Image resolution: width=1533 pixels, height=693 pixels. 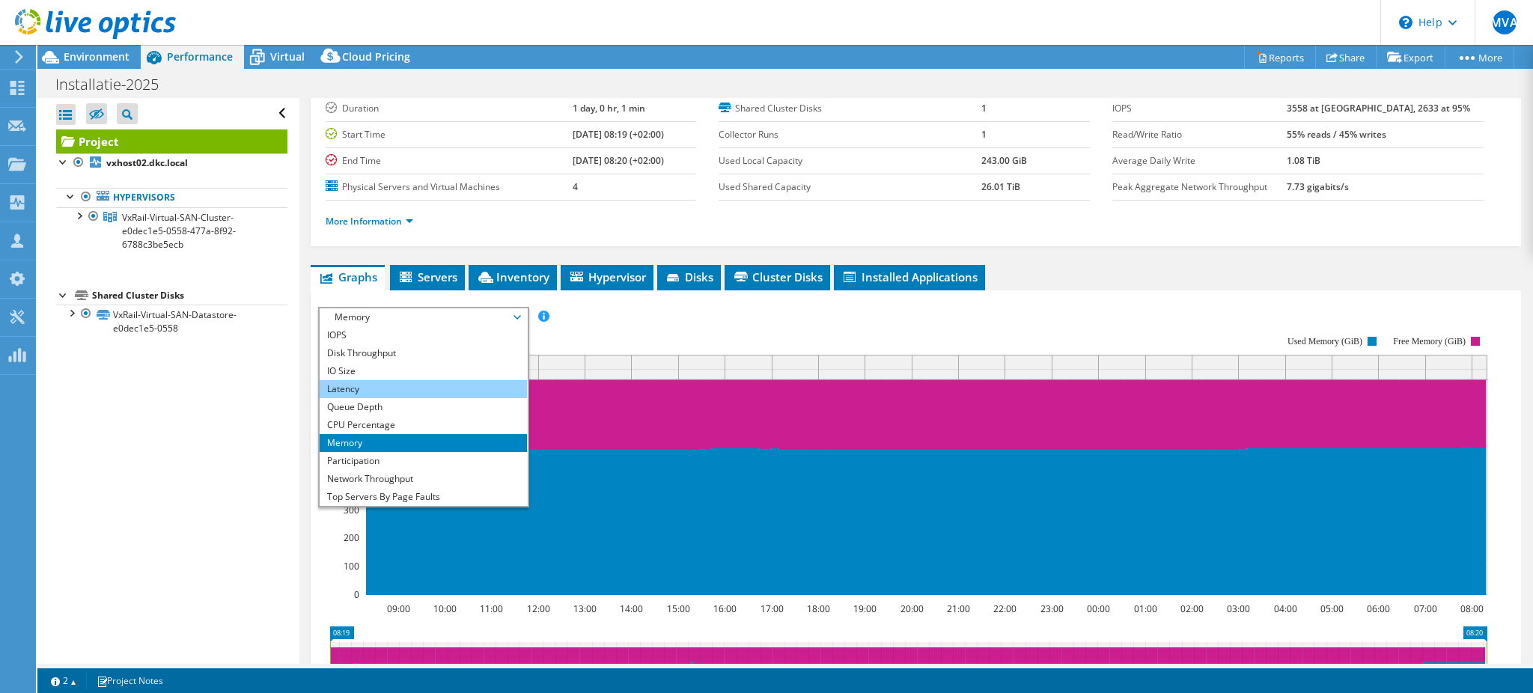 I want to click on label: Average Daily Write, so click(x=1199, y=161).